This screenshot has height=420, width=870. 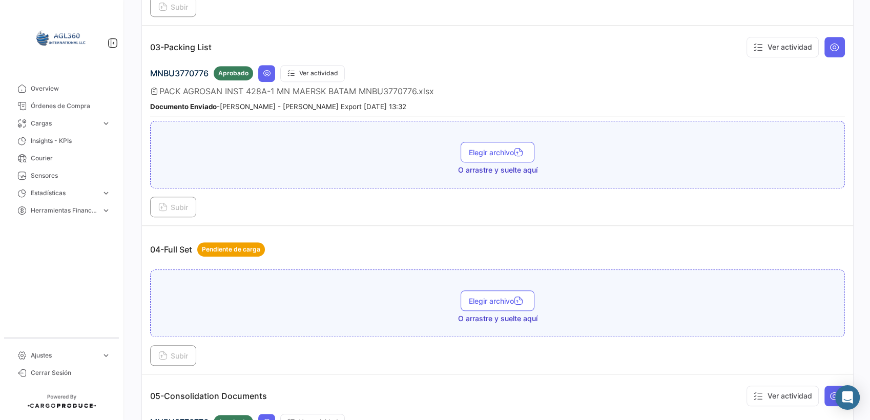 What do you see at coordinates (71, 141) in the screenshot?
I see `span: Insights - KPIs` at bounding box center [71, 141].